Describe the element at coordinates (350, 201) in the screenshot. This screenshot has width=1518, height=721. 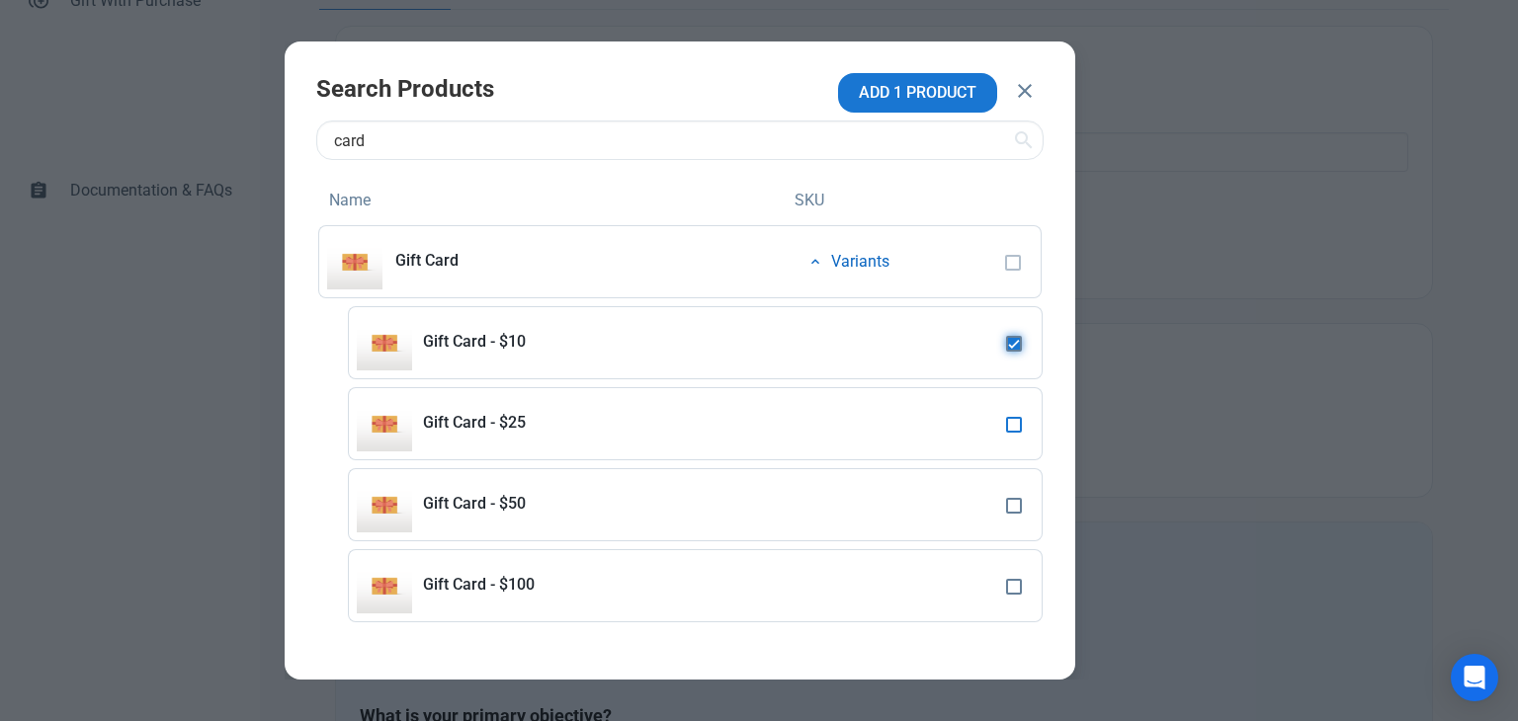
I see `span: Name` at that location.